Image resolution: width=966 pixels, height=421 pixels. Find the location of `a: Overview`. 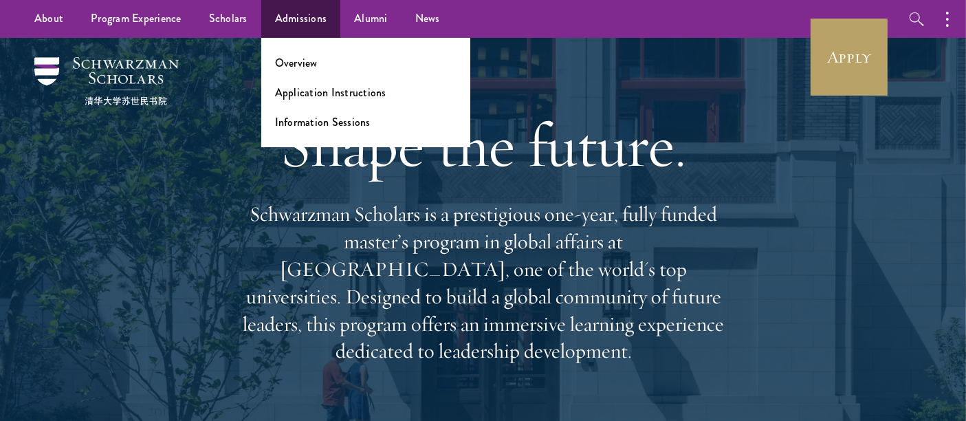

a: Overview is located at coordinates (296, 63).